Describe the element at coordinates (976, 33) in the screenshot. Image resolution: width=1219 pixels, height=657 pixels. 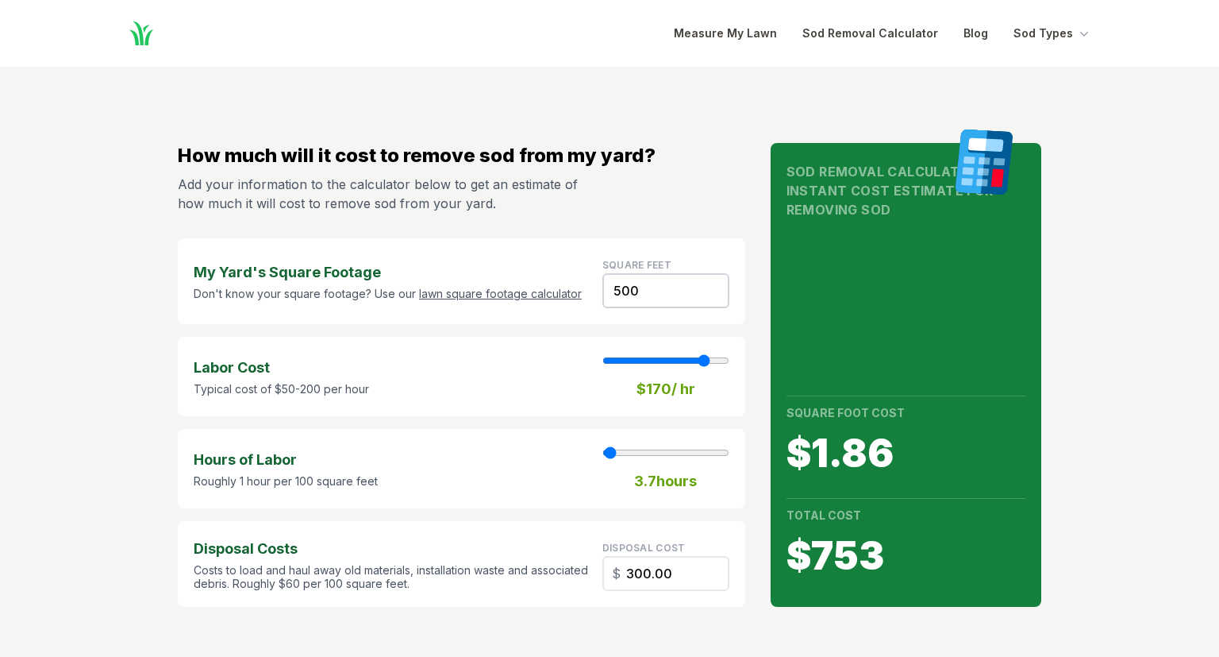
I see `a: Blog` at that location.